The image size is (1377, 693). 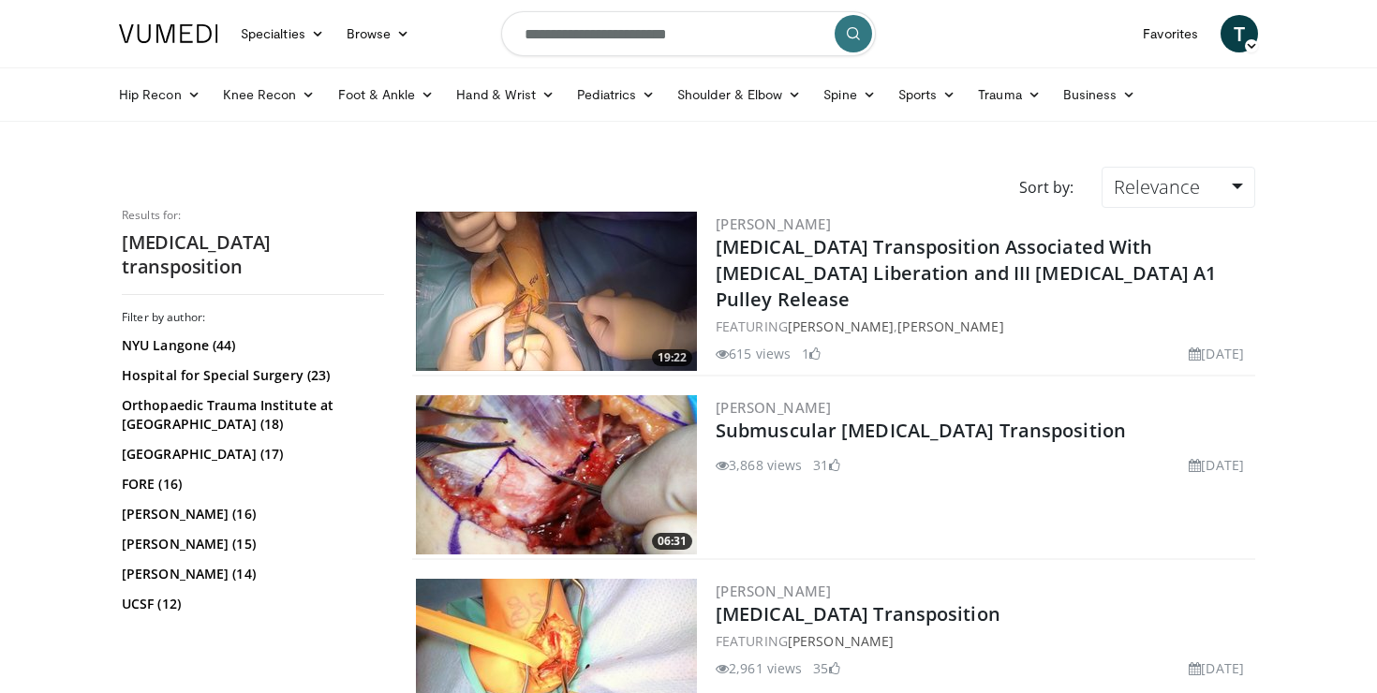 I want to click on a: Hand & Wrist, so click(x=505, y=95).